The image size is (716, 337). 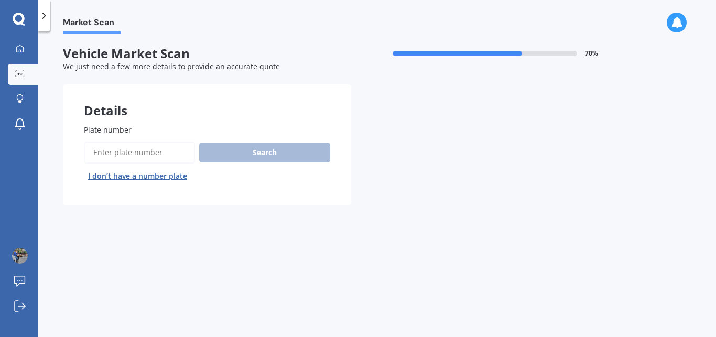 I want to click on button: I don’t have a number plate, so click(x=137, y=176).